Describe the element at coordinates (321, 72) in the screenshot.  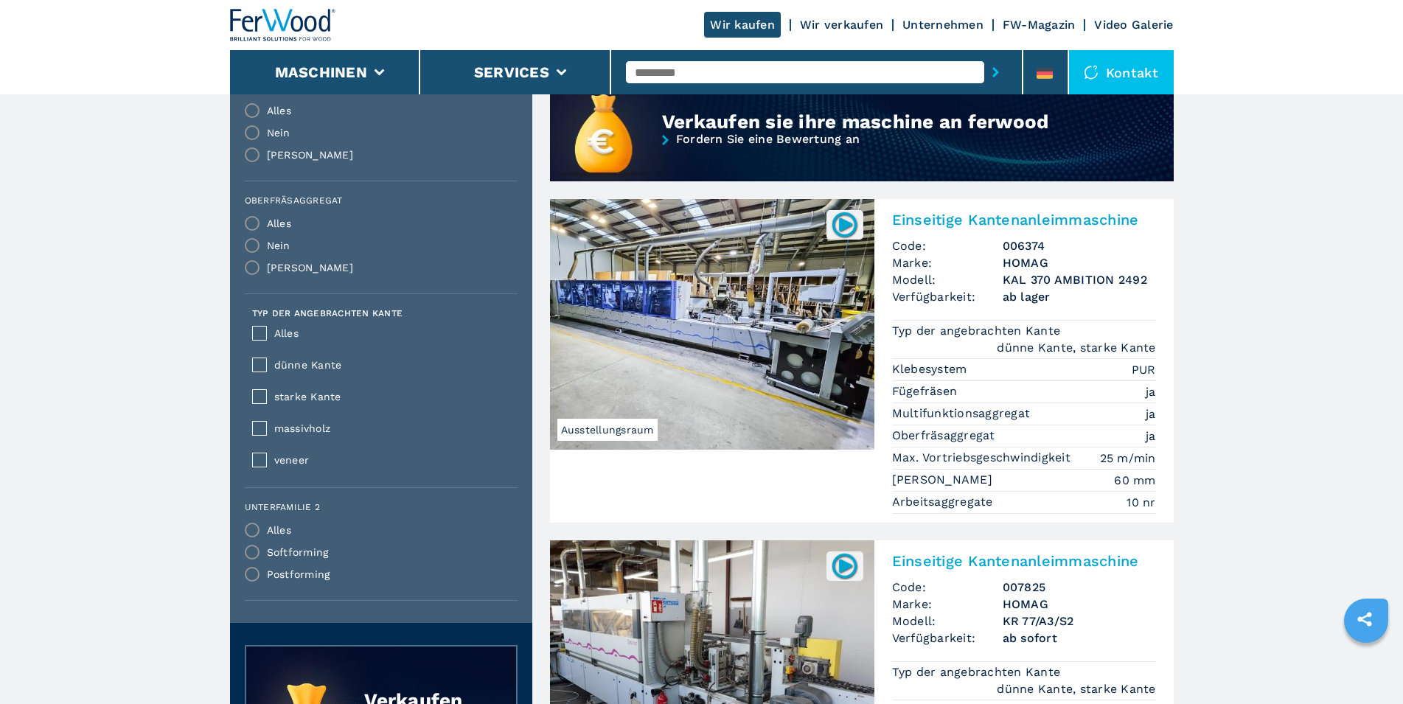
I see `button: Maschinen` at that location.